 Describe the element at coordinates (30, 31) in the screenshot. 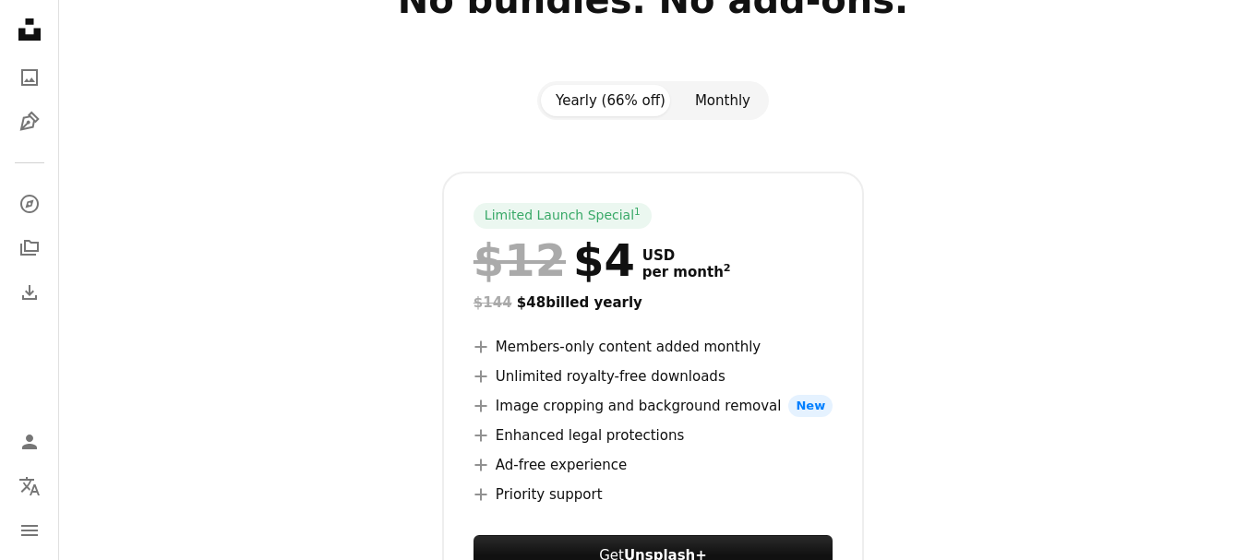

I see `a: Home — Unsplash` at that location.